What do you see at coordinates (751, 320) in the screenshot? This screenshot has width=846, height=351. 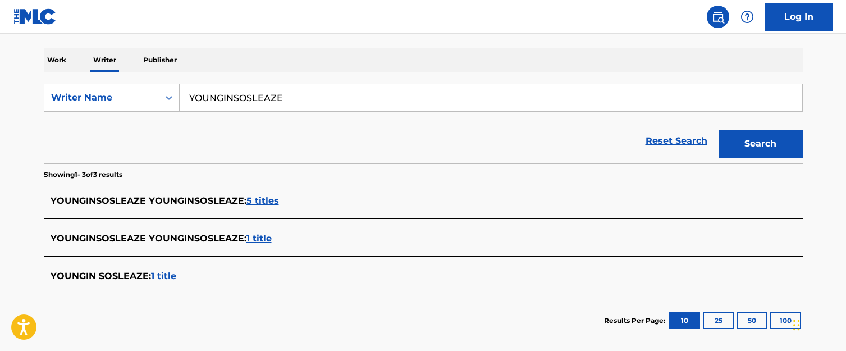 I see `button: 50` at bounding box center [751, 320].